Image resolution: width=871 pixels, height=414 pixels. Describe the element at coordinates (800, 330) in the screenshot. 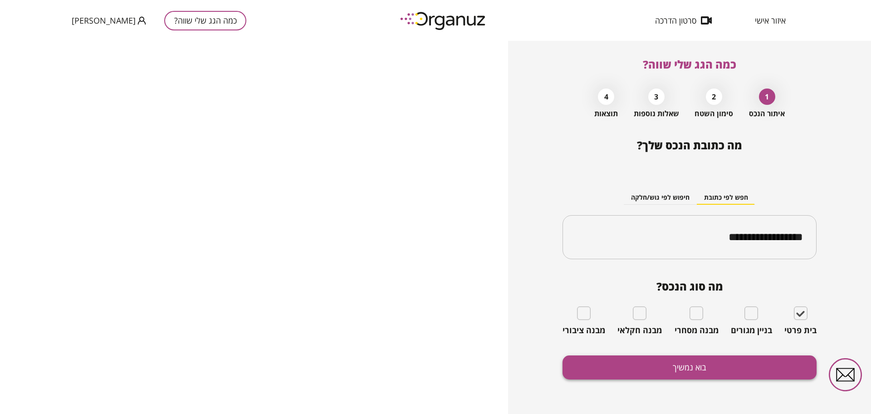

I see `span: בית פרטי` at that location.